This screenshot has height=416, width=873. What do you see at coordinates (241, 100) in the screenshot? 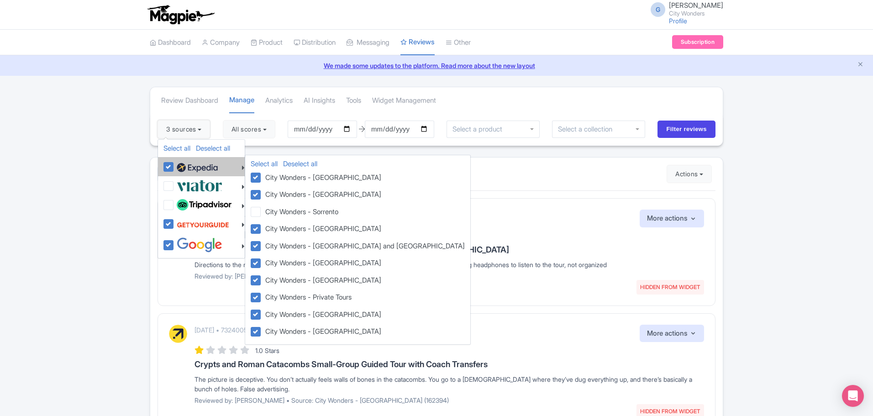
I see `a: Manage` at bounding box center [241, 100].